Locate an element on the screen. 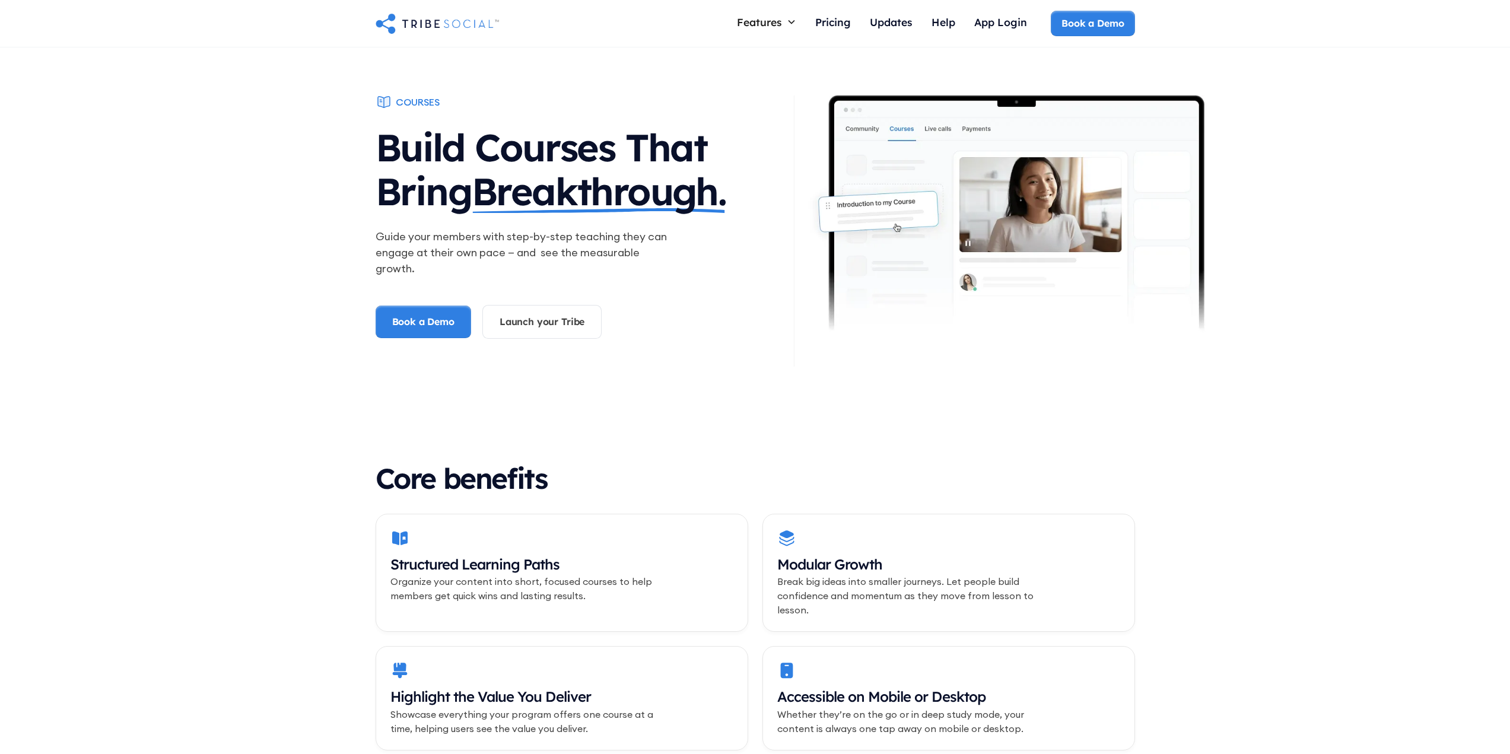  a: App Login is located at coordinates (1000, 23).